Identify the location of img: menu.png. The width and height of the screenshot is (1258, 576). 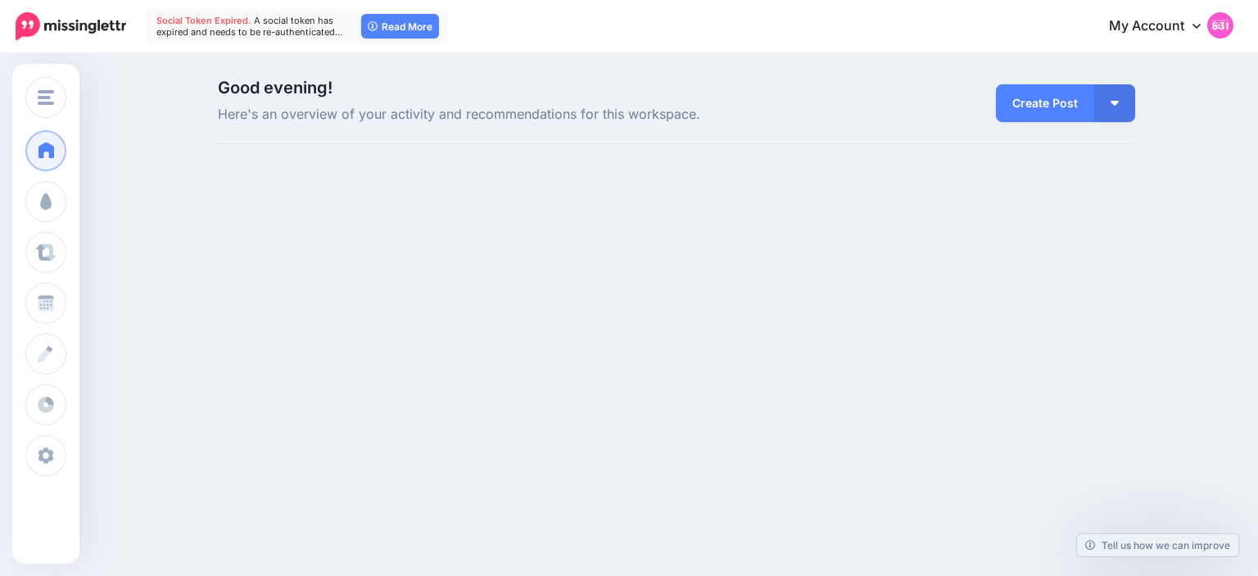
(46, 97).